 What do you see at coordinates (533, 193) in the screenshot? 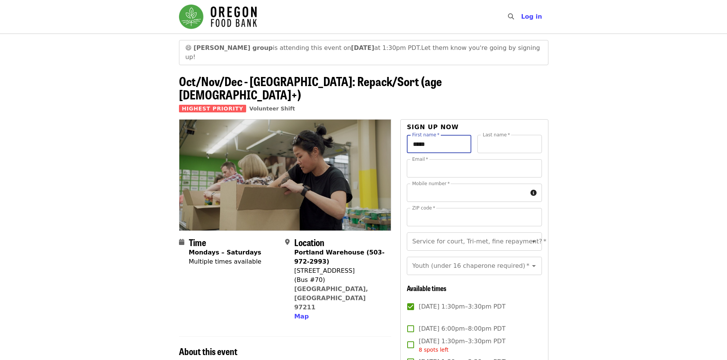
I see `i: circle-info icon` at bounding box center [533, 193].